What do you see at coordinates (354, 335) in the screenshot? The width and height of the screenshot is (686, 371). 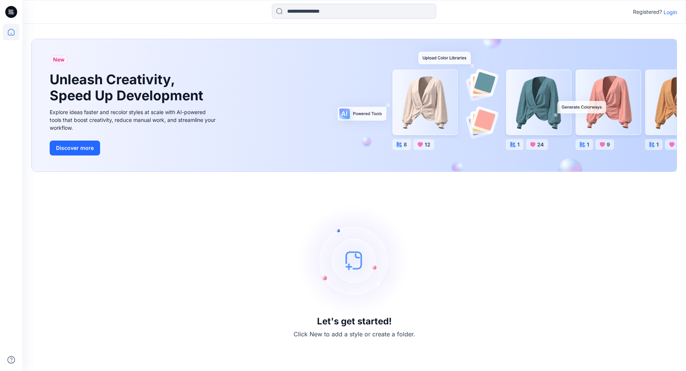 I see `p: Click New to add a style or create a folder.` at bounding box center [354, 335].